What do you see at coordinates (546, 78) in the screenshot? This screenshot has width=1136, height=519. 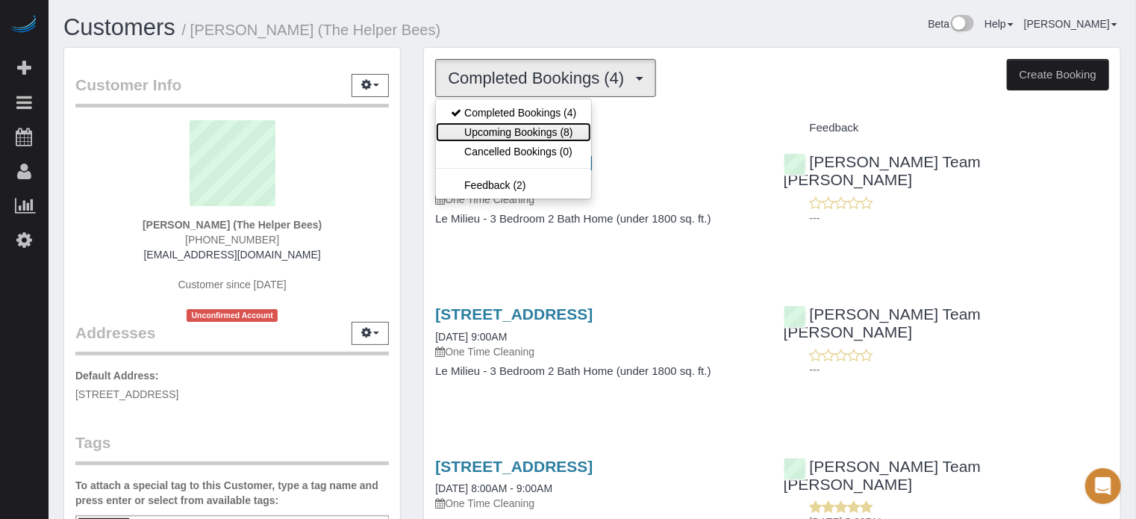 I see `button: Completed Bookings (4)` at bounding box center [546, 78].